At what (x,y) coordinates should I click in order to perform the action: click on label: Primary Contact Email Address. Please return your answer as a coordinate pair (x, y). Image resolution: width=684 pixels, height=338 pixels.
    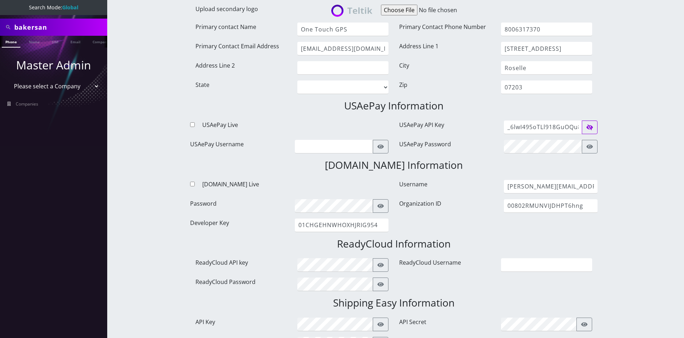
    Looking at the image, I should click on (237, 46).